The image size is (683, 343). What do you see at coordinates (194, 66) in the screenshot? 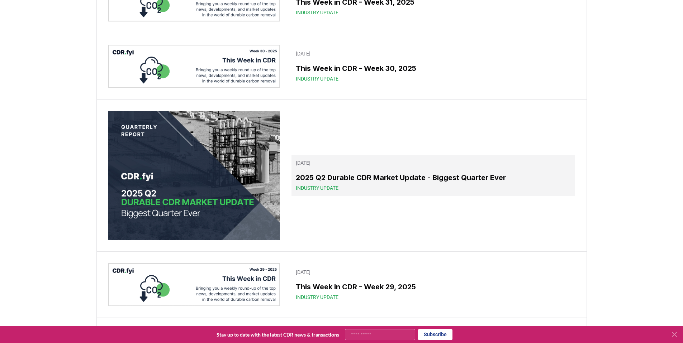
I see `img: This Week in CDR - Week 30, 2025 blog post image` at bounding box center [194, 66].